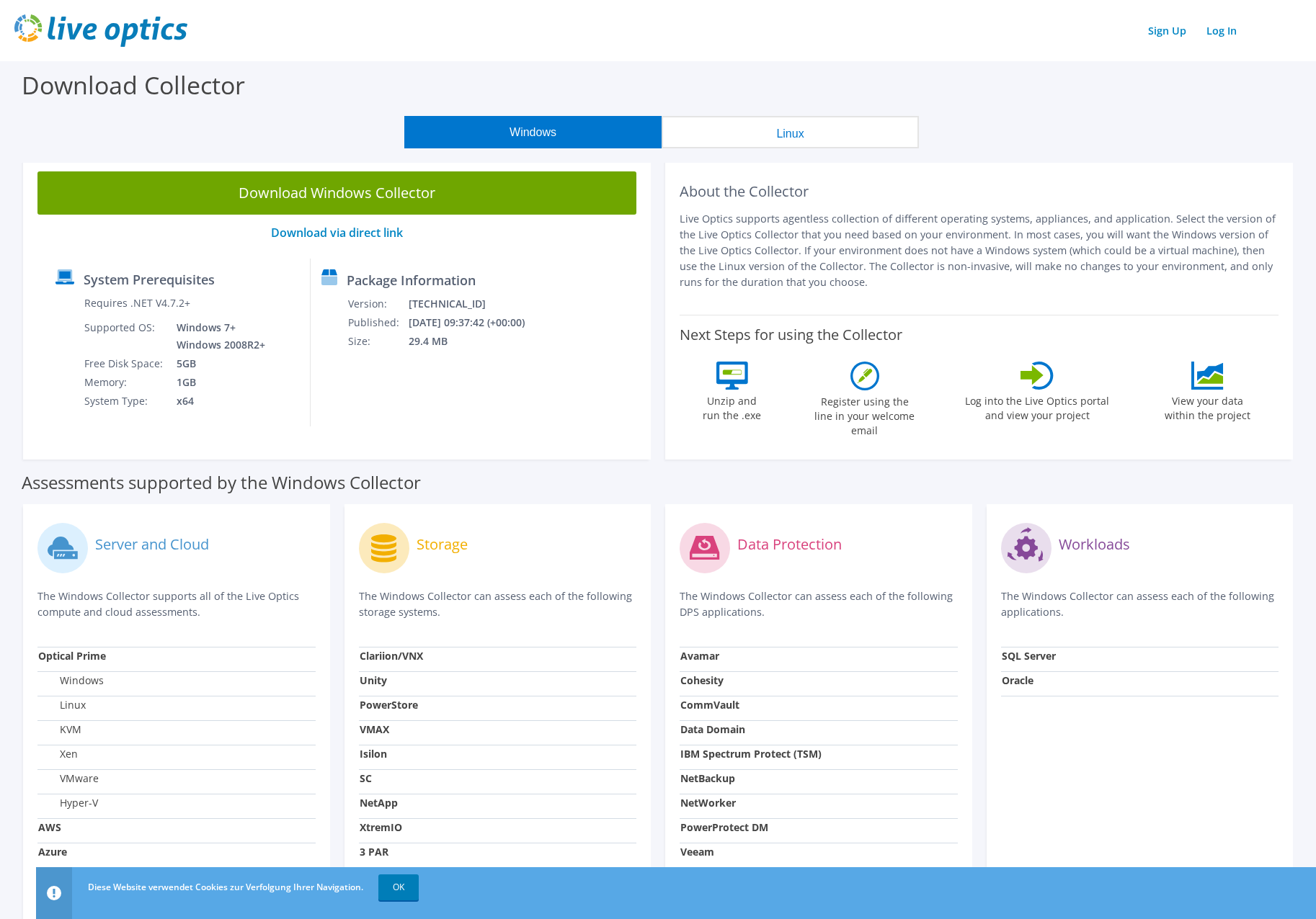  What do you see at coordinates (68, 803) in the screenshot?
I see `label: Hyper-V` at bounding box center [68, 803].